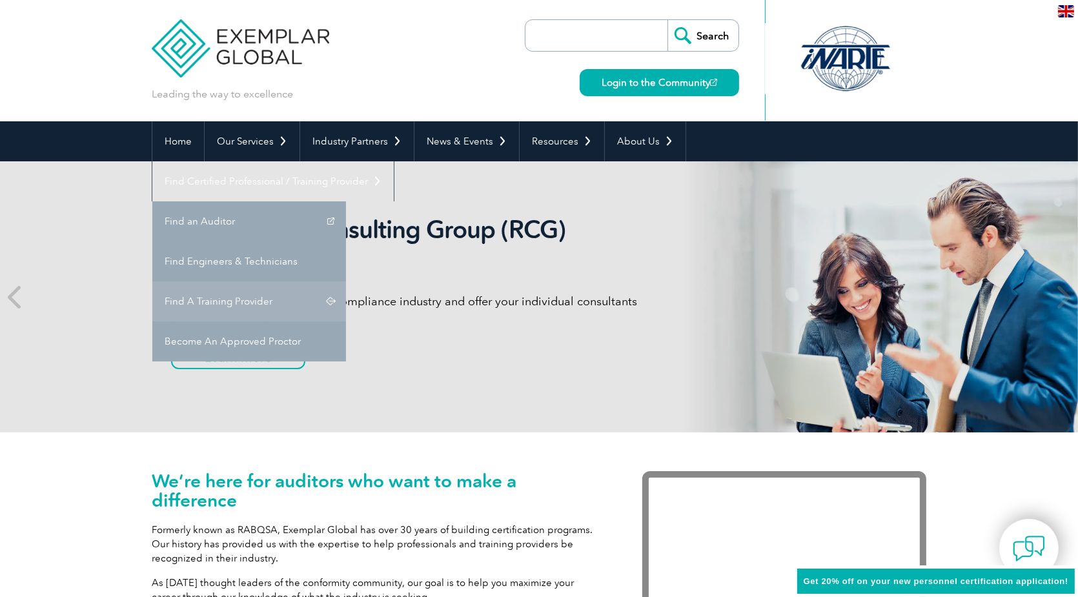 This screenshot has height=597, width=1078. I want to click on a: Our Services, so click(252, 141).